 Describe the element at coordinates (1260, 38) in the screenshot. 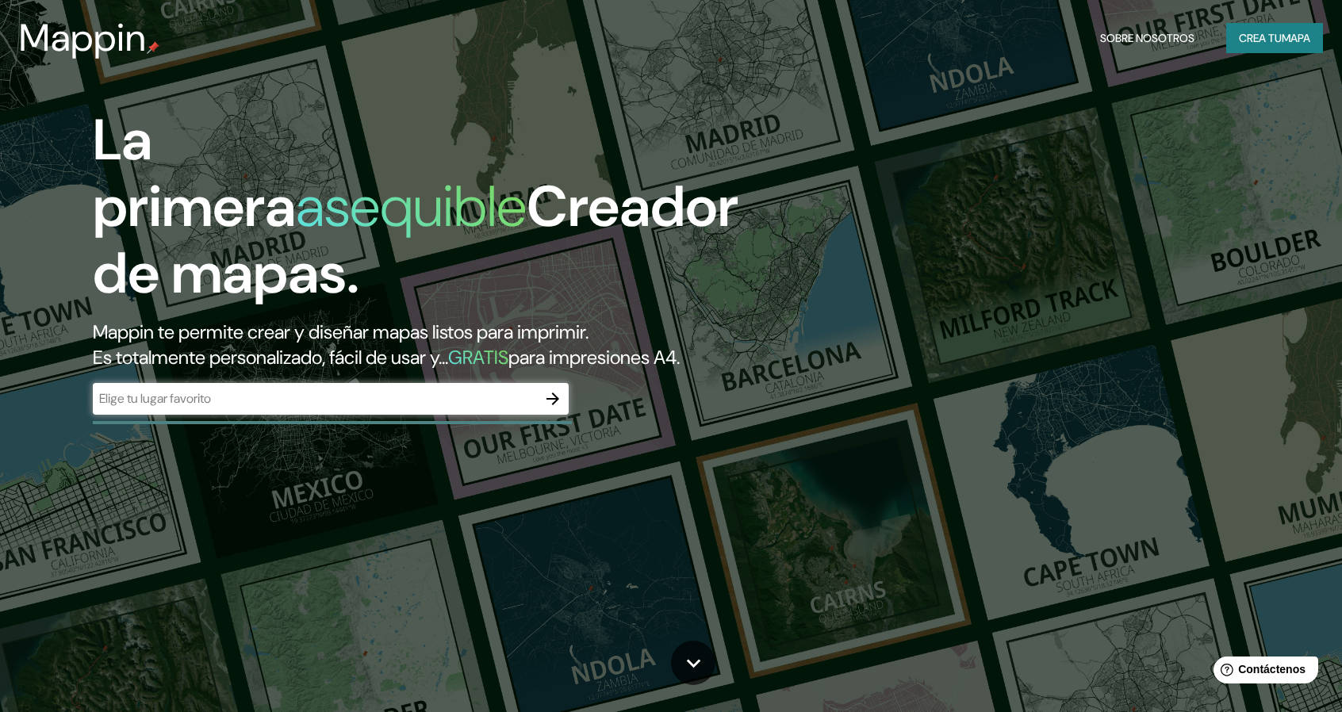

I see `font: Crea tu` at that location.